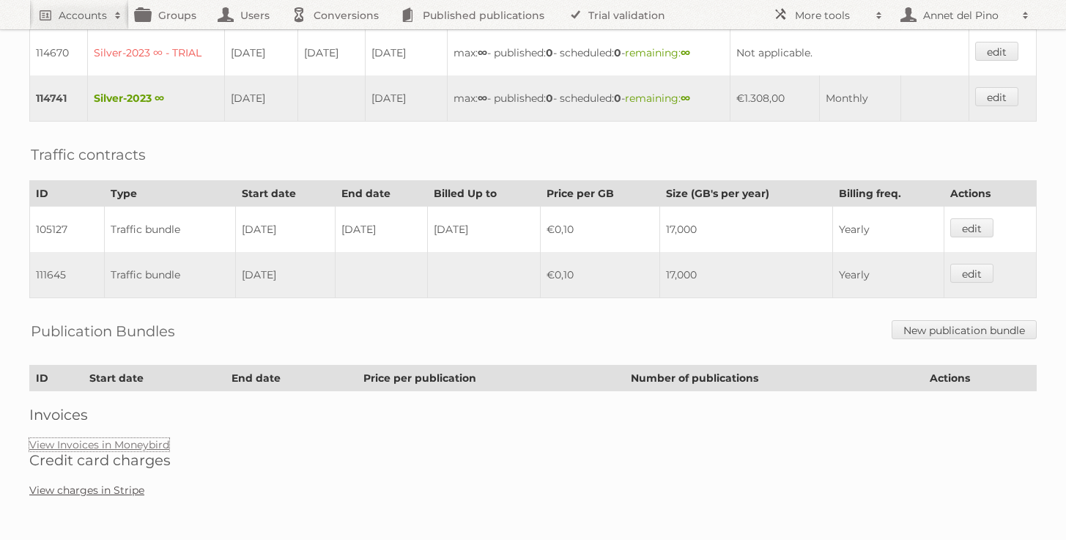 This screenshot has height=540, width=1066. Describe the element at coordinates (859, 98) in the screenshot. I see `td: Monthly` at that location.